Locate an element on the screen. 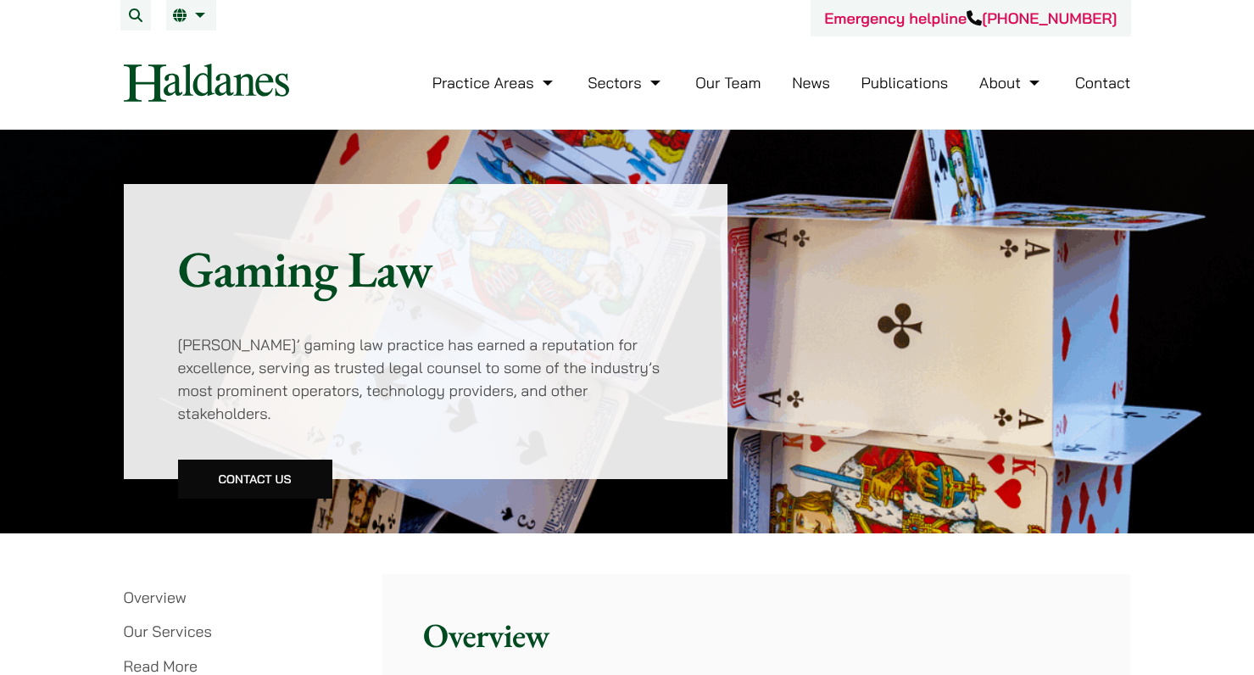 The image size is (1254, 675). h2: Overview is located at coordinates (756, 635).